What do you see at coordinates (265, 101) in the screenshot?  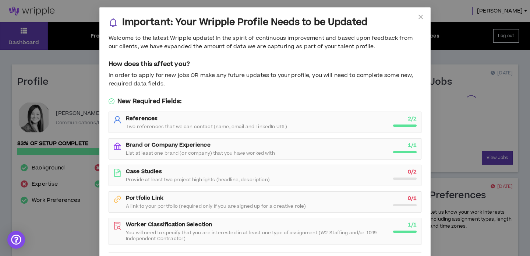 I see `h5: New Required Fields:` at bounding box center [265, 101].